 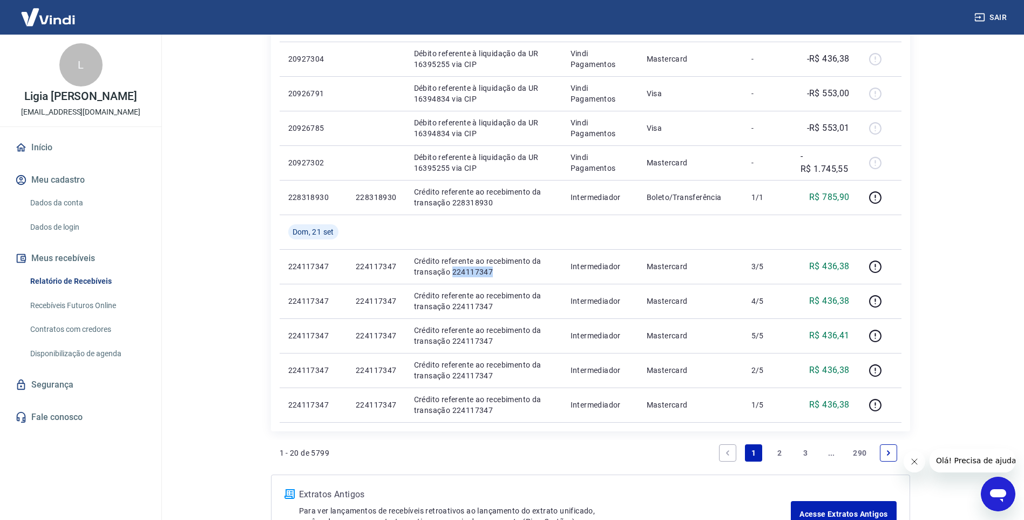 I want to click on p: 2/5, so click(x=767, y=370).